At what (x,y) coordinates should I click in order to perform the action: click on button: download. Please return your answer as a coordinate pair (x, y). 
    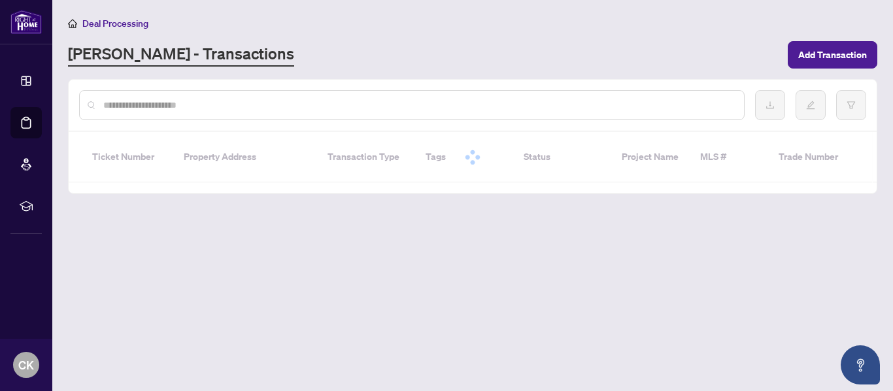
    Looking at the image, I should click on (770, 105).